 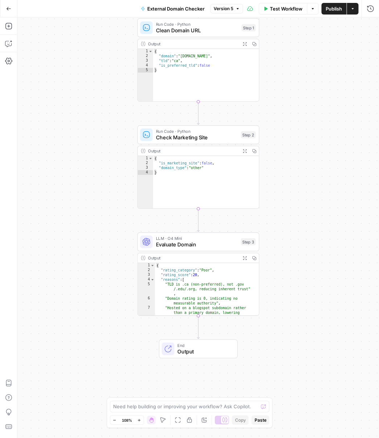 What do you see at coordinates (240, 420) in the screenshot?
I see `button: Copy` at bounding box center [240, 420].